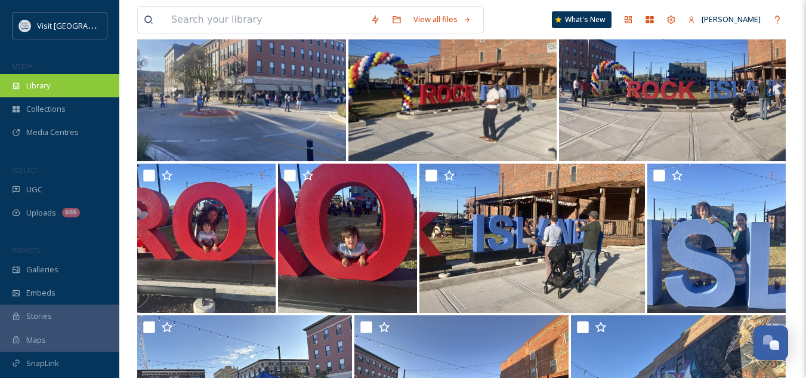  Describe the element at coordinates (41, 292) in the screenshot. I see `span: Embeds` at that location.